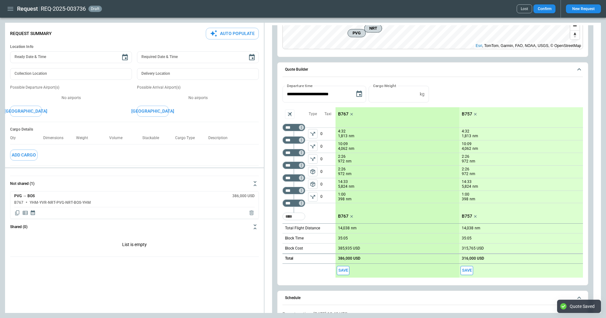  I want to click on div: Not shared (1), so click(135, 246).